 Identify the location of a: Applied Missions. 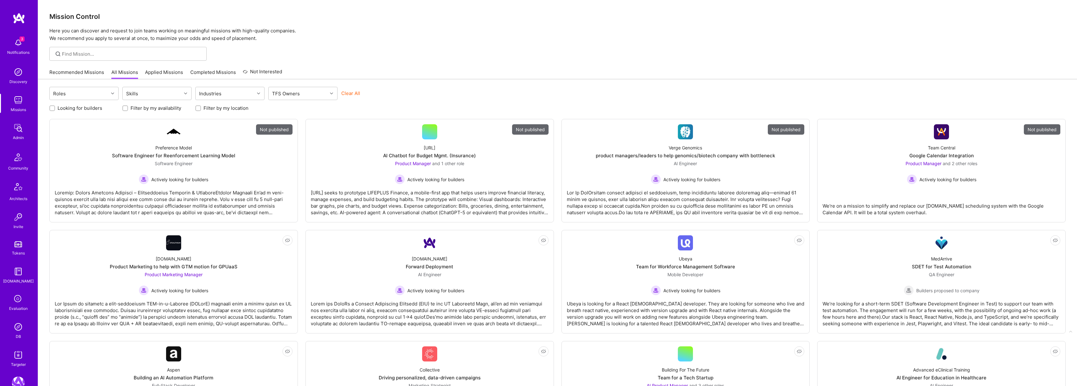
(164, 74).